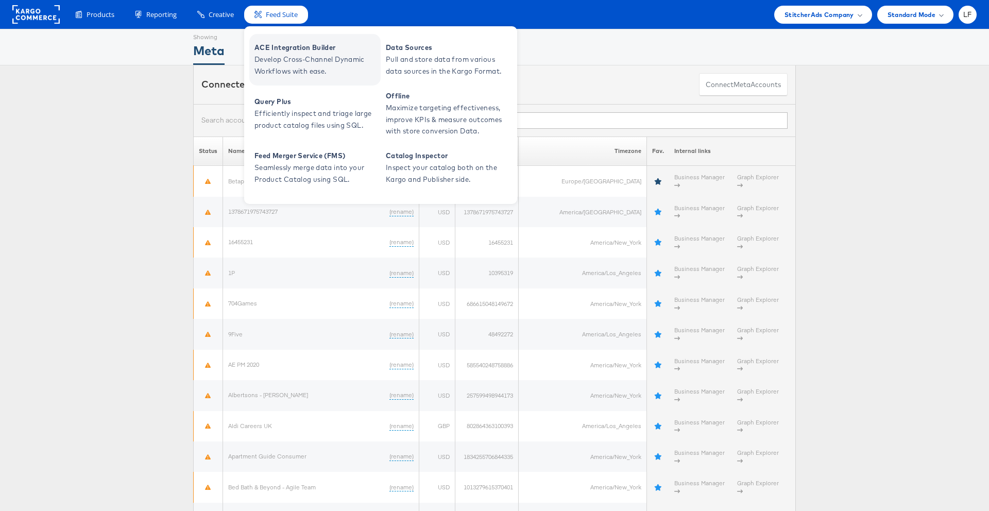 This screenshot has height=511, width=989. What do you see at coordinates (528, 121) in the screenshot?
I see `input: Filter` at bounding box center [528, 121].